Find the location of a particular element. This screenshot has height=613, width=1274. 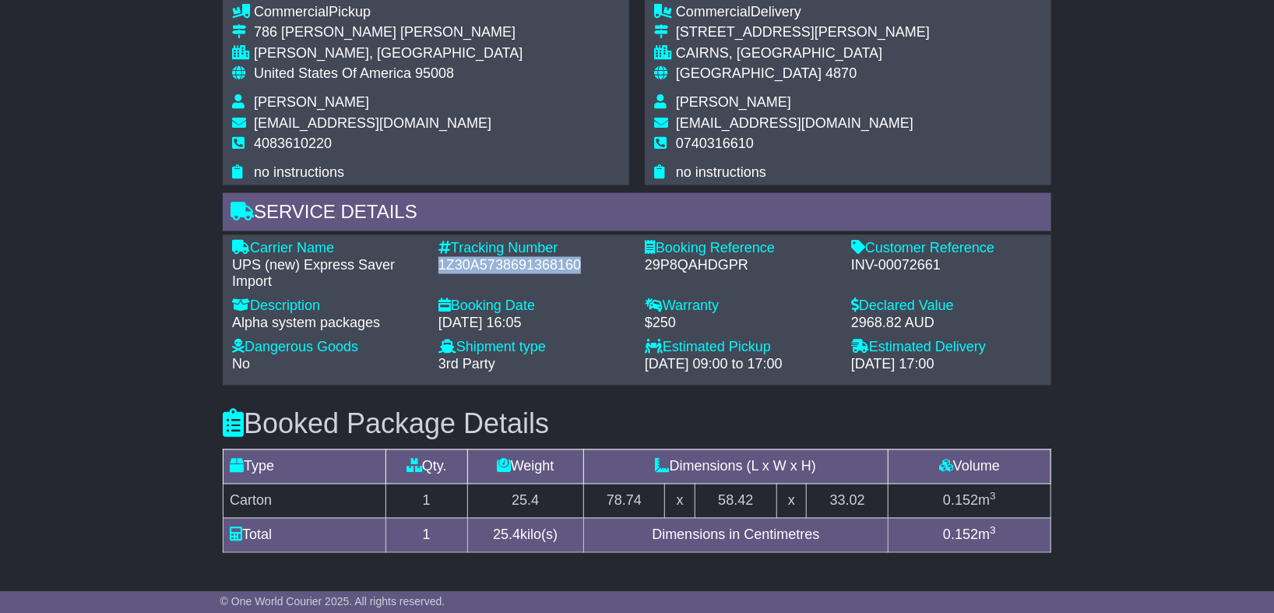

td: 33.02 is located at coordinates (847, 501).